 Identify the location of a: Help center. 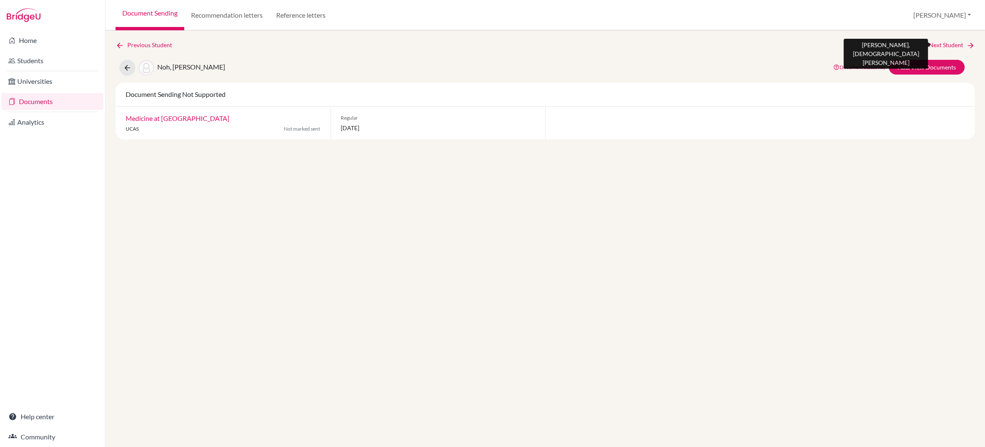
(52, 417).